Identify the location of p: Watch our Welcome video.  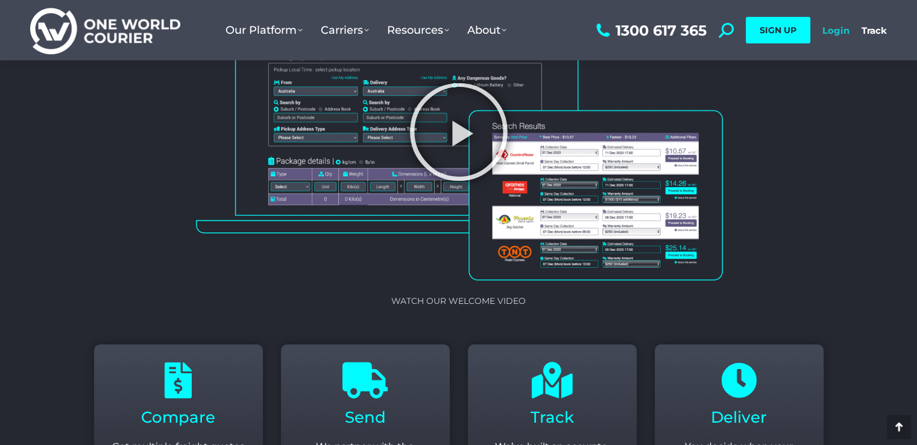
(459, 301).